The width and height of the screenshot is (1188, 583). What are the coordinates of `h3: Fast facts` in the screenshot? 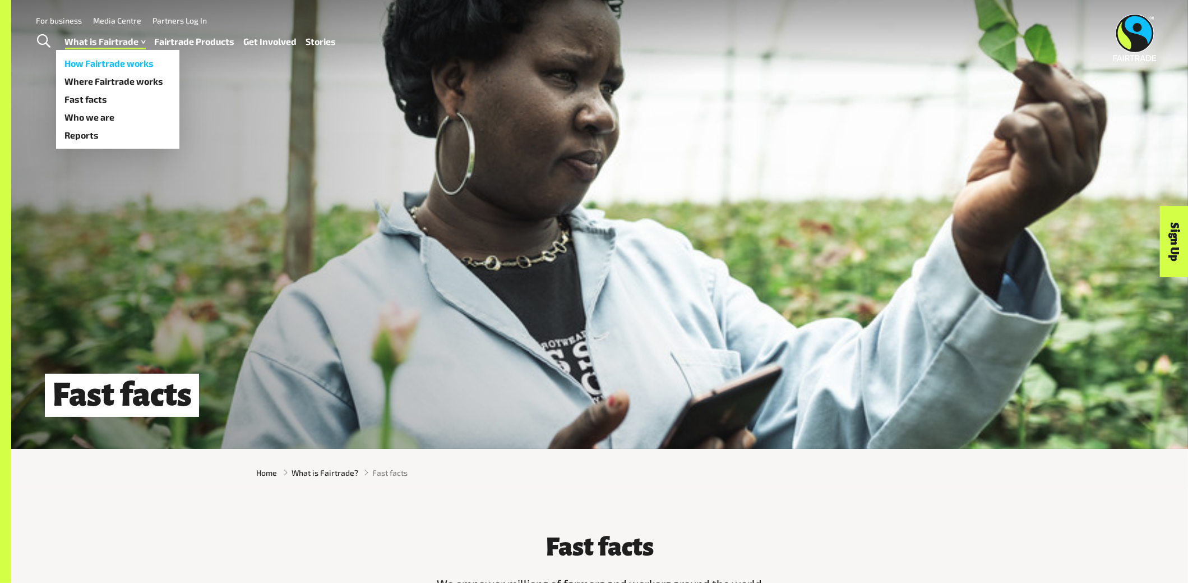 It's located at (600, 547).